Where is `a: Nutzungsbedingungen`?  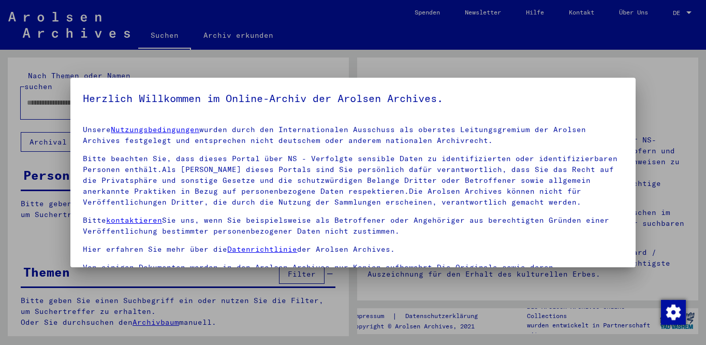 a: Nutzungsbedingungen is located at coordinates (155, 129).